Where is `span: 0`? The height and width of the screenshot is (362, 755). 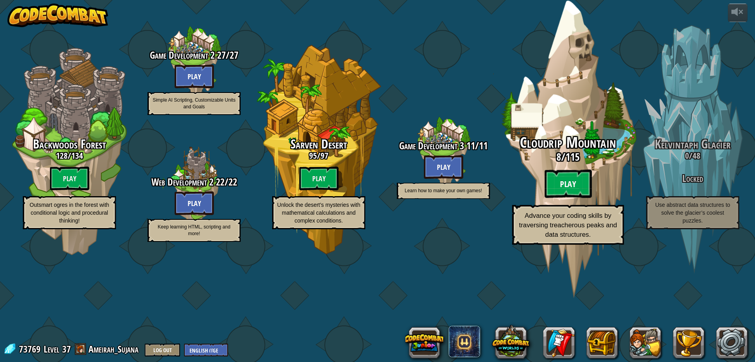 span: 0 is located at coordinates (687, 155).